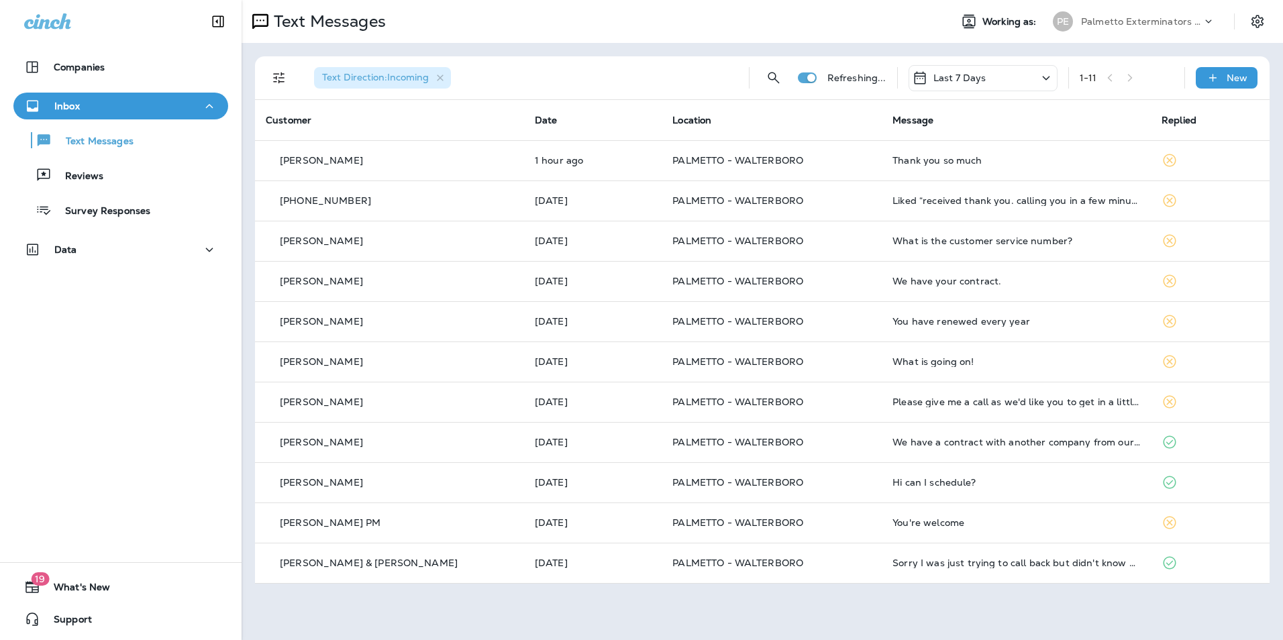 This screenshot has height=640, width=1283. What do you see at coordinates (546, 120) in the screenshot?
I see `span: Date` at bounding box center [546, 120].